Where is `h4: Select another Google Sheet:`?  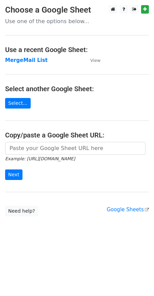
h4: Select another Google Sheet: is located at coordinates (77, 89).